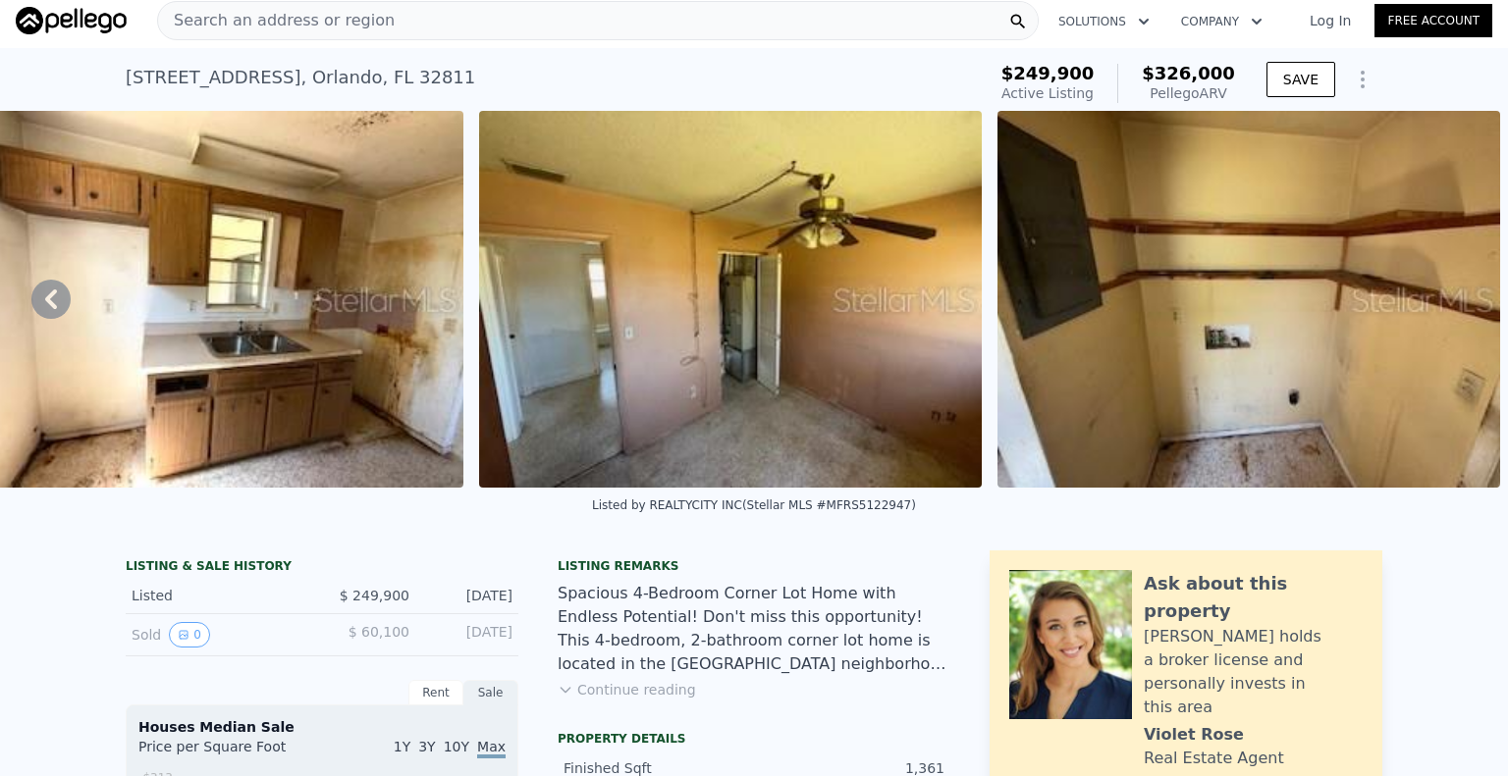 The image size is (1508, 776). Describe the element at coordinates (1330, 21) in the screenshot. I see `a: Log In` at that location.